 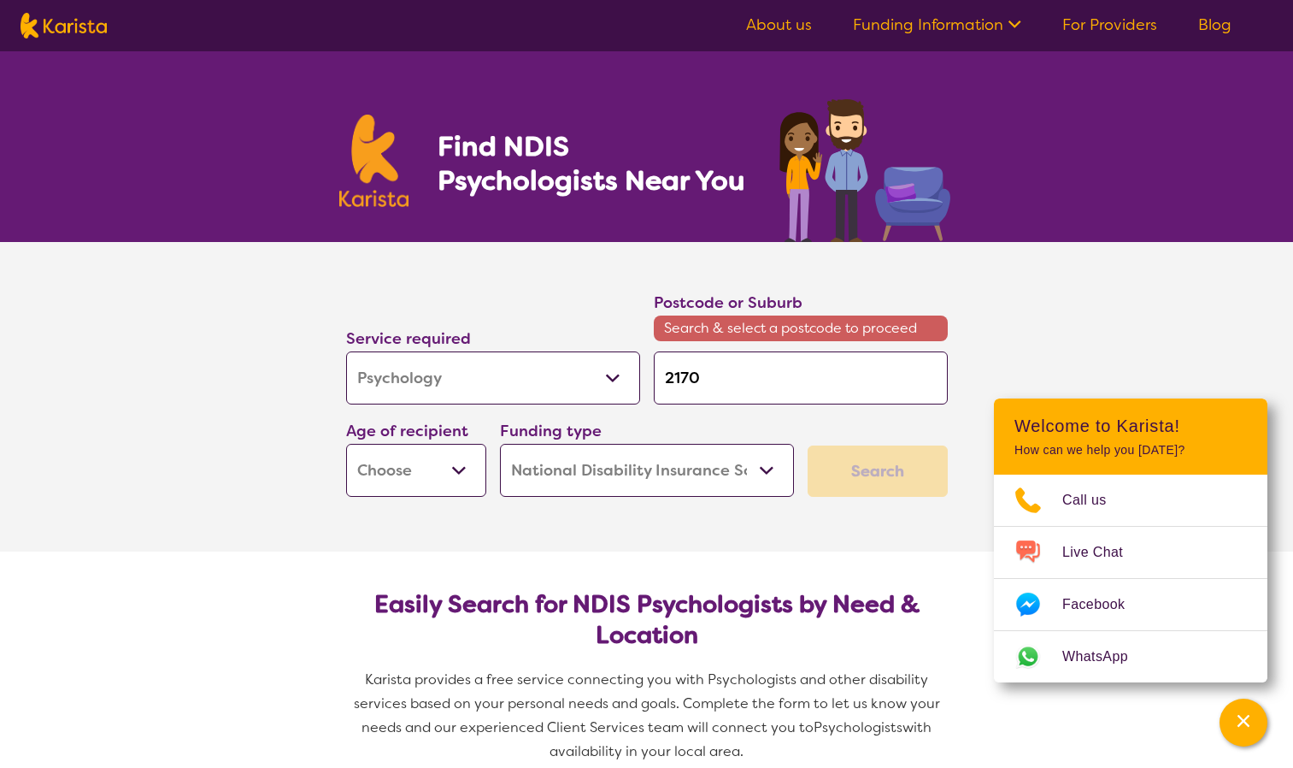 What do you see at coordinates (1131, 578) in the screenshot?
I see `ul: Choose channel` at bounding box center [1131, 578].